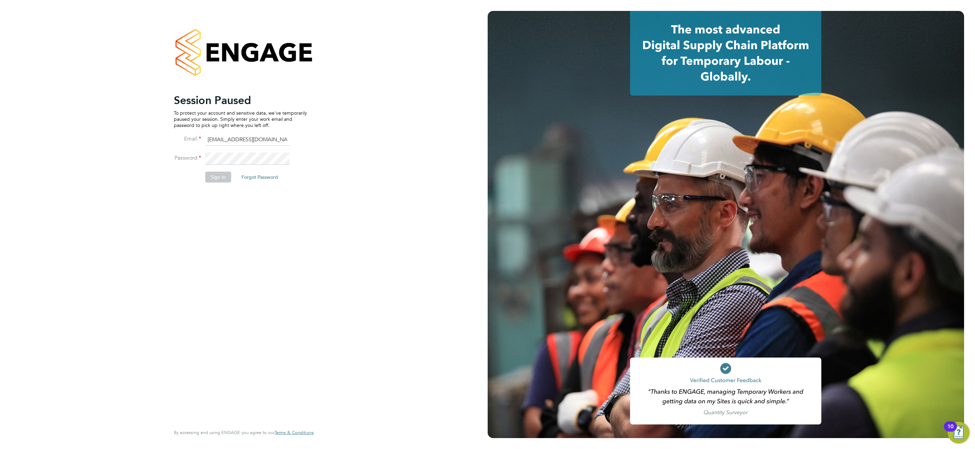 Image resolution: width=975 pixels, height=449 pixels. What do you see at coordinates (294, 433) in the screenshot?
I see `a: Terms & Conditions` at bounding box center [294, 433].